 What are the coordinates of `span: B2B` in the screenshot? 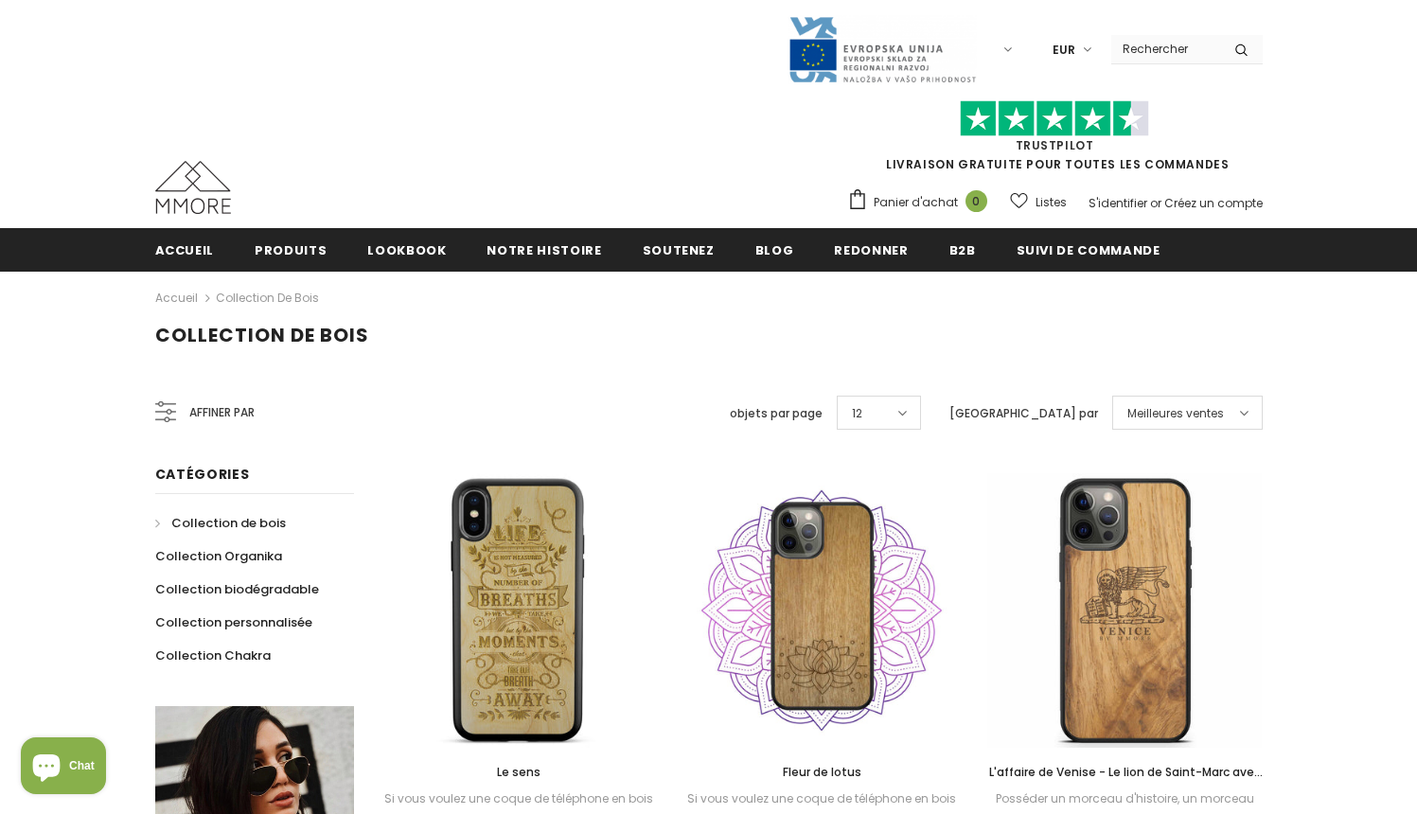 It's located at (963, 250).